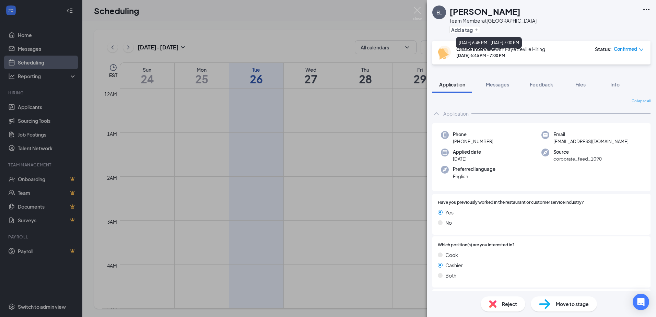 The width and height of the screenshot is (656, 317). I want to click on span: Feedback, so click(541, 84).